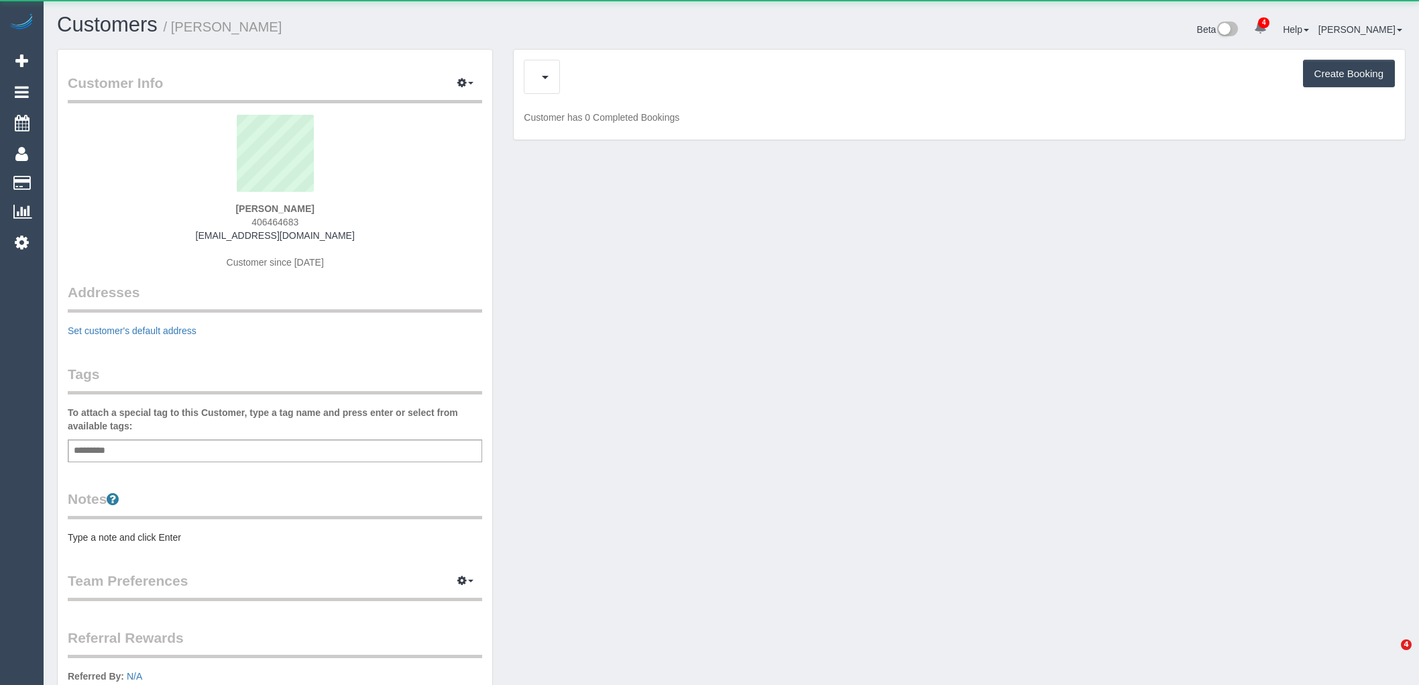  I want to click on img: New interface, so click(1226, 30).